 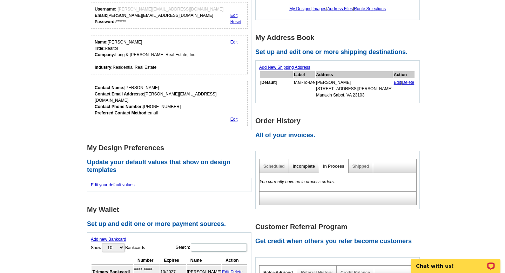 I want to click on div: Your login information., so click(x=169, y=15).